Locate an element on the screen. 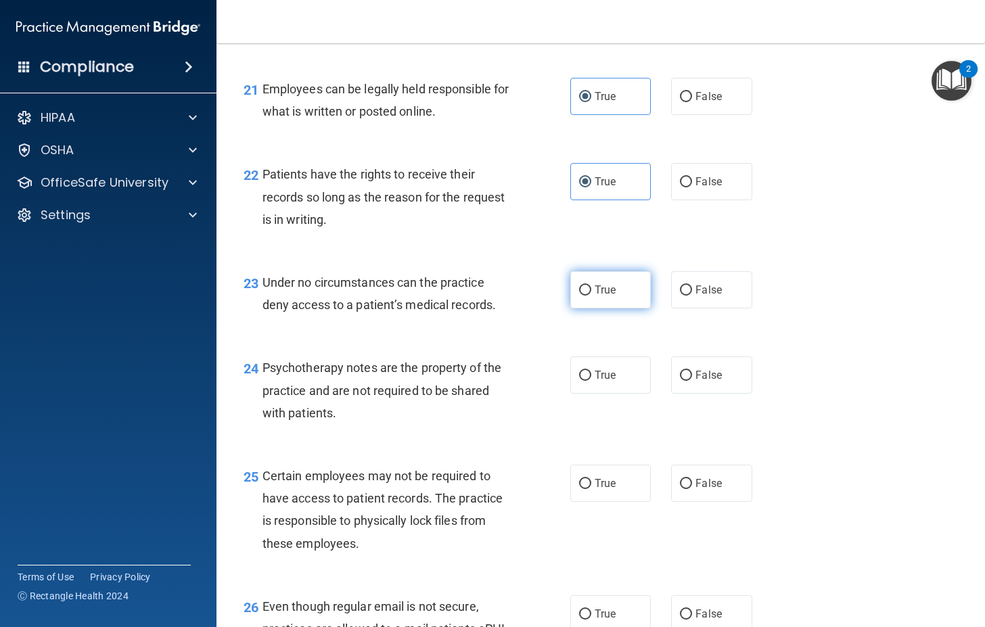 The width and height of the screenshot is (985, 627). div: 2 is located at coordinates (968, 78).